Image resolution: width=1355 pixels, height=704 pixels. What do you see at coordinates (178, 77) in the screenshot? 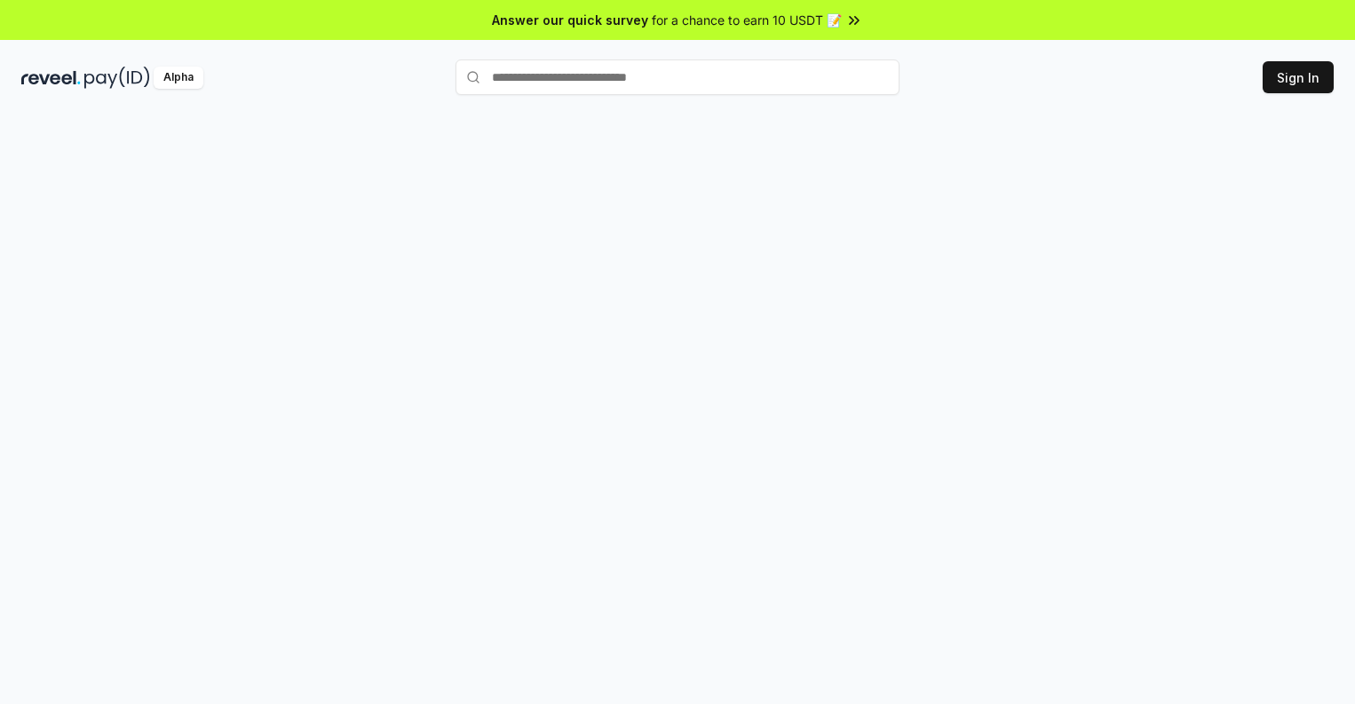
I see `div: Alpha` at bounding box center [178, 77].